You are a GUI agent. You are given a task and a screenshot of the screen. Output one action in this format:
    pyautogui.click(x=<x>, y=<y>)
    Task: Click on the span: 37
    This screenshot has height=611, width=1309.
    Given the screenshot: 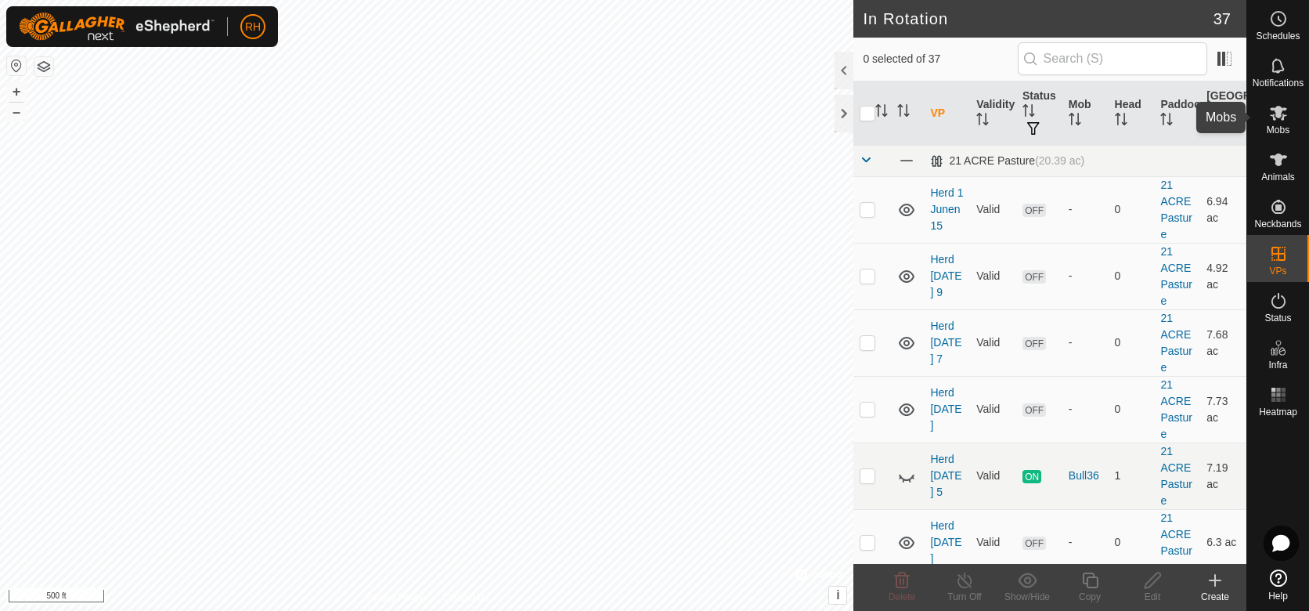 What is the action you would take?
    pyautogui.click(x=1222, y=19)
    